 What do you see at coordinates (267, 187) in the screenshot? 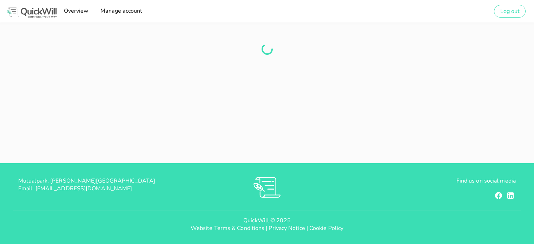
I see `img: RVs0sauIwKhMoGR03FLGkjXSOVwkZRnQsltkF0QxpTsornXsmh1o7vbL94pqF3d8sZvAAAAAElFTkSuQmCC` at bounding box center [267, 187].